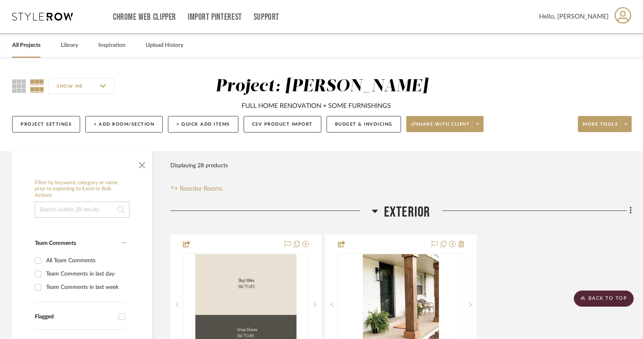 This screenshot has height=339, width=643. What do you see at coordinates (266, 17) in the screenshot?
I see `a: Support` at bounding box center [266, 17].